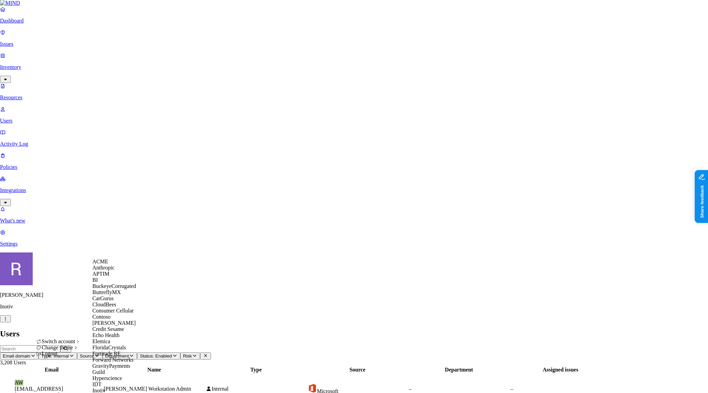 Image resolution: width=708 pixels, height=393 pixels. What do you see at coordinates (107, 292) in the screenshot?
I see `span: ButterflyMX` at bounding box center [107, 292].